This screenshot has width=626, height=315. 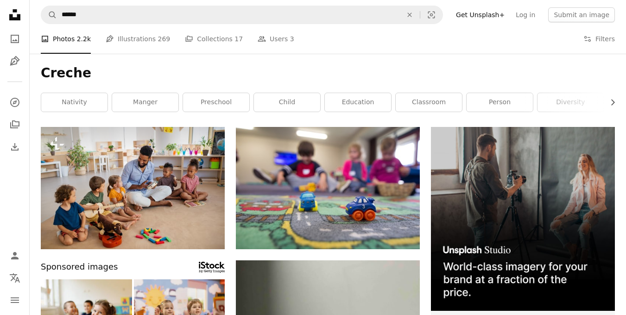 I want to click on span: Sponsored images, so click(x=79, y=267).